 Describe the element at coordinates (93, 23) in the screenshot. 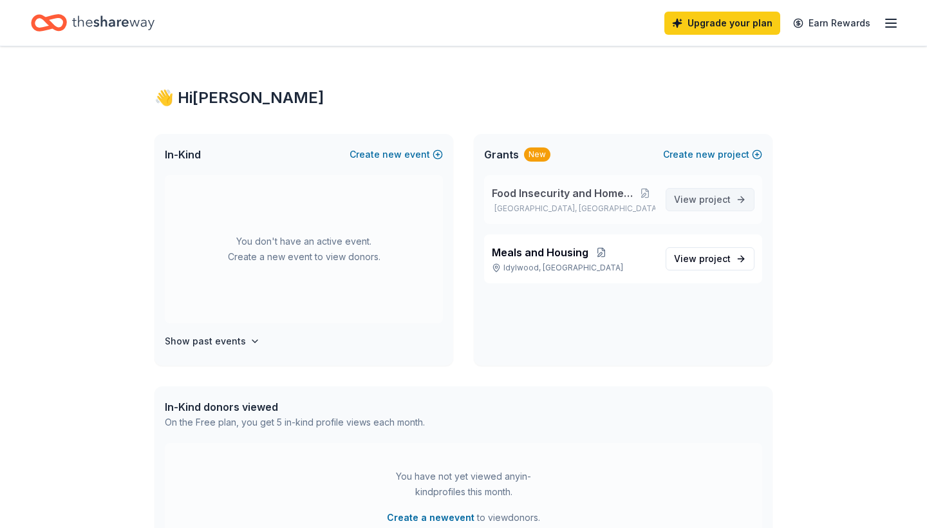

I see `a: Home` at that location.